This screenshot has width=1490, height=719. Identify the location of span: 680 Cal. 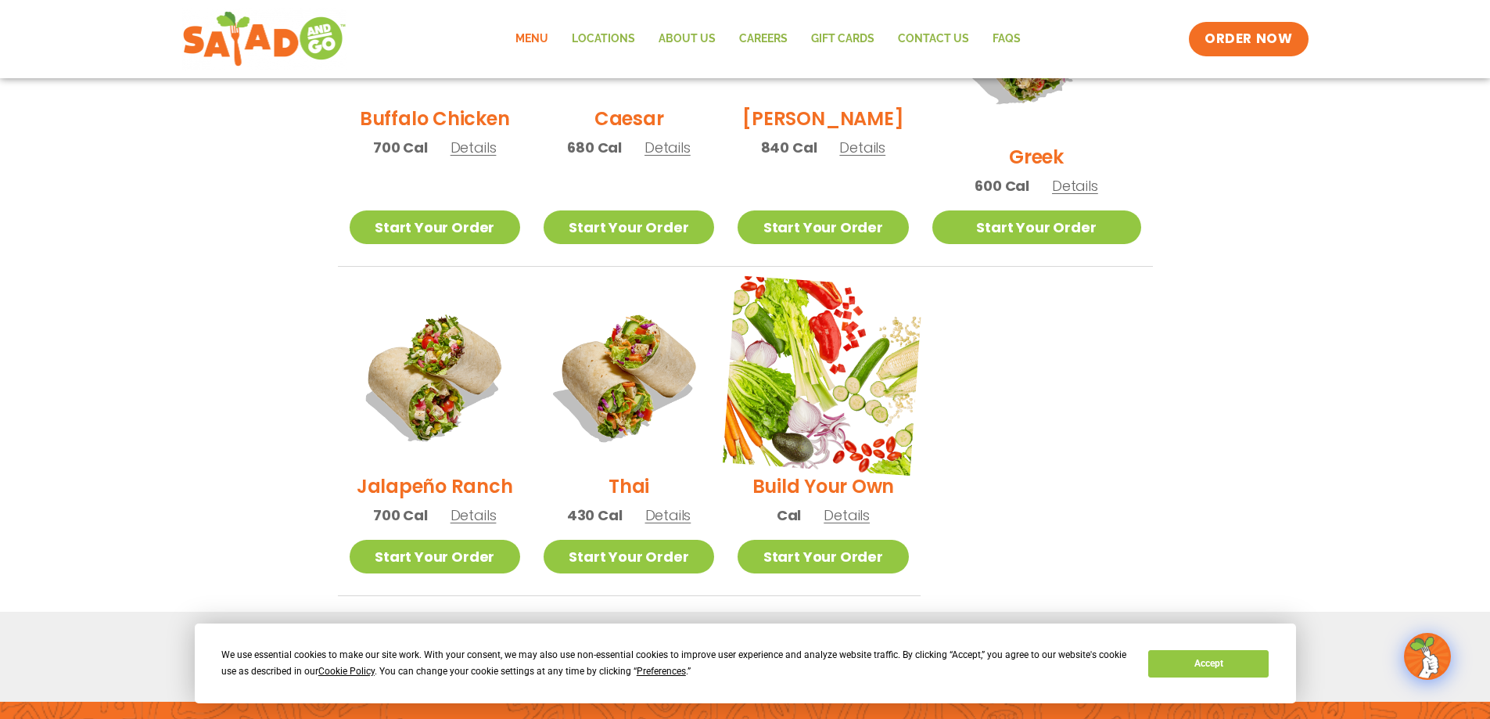
(595, 147).